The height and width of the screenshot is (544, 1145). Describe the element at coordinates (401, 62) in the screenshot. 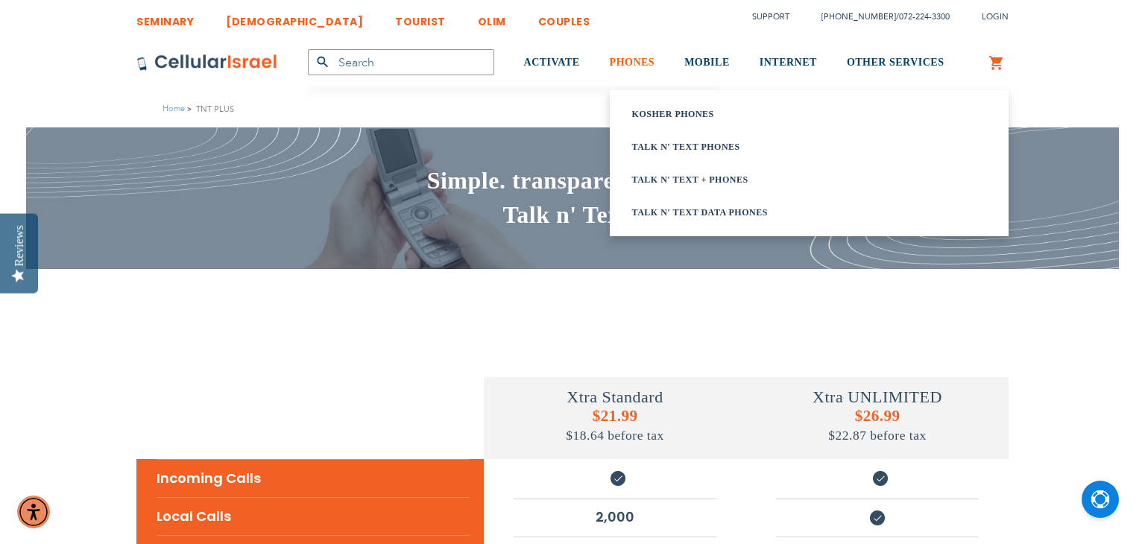

I see `input: Search` at that location.